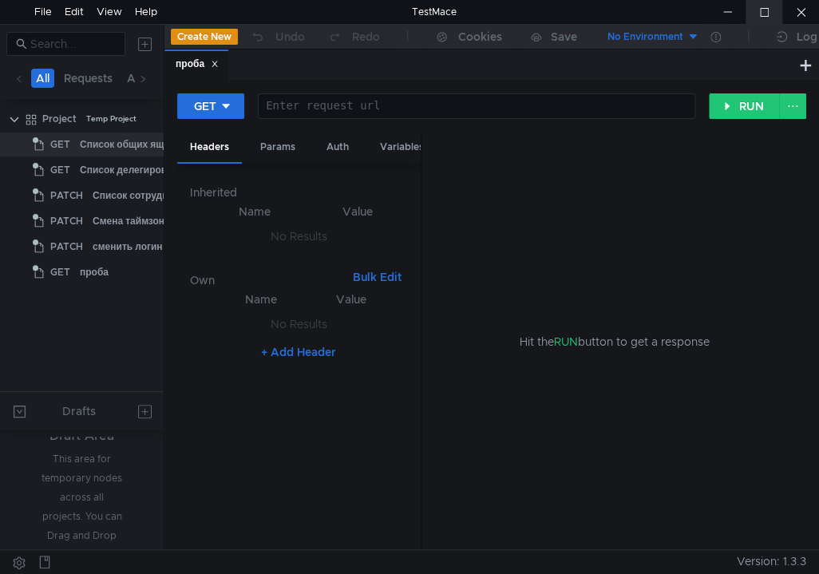 The image size is (819, 574). What do you see at coordinates (565, 342) in the screenshot?
I see `span: RUN` at bounding box center [565, 342].